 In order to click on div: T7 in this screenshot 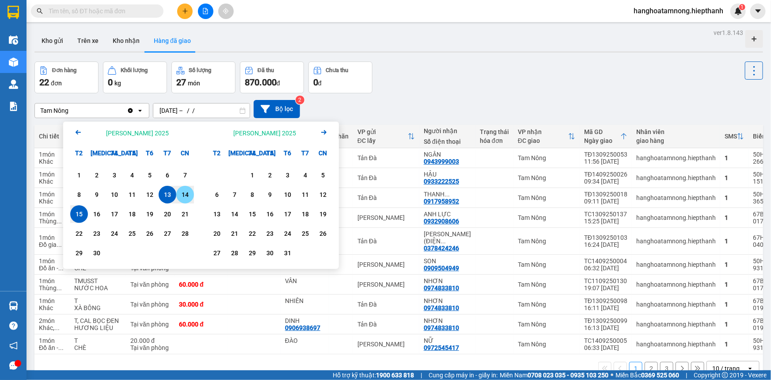, I will do `click(305, 153)`.